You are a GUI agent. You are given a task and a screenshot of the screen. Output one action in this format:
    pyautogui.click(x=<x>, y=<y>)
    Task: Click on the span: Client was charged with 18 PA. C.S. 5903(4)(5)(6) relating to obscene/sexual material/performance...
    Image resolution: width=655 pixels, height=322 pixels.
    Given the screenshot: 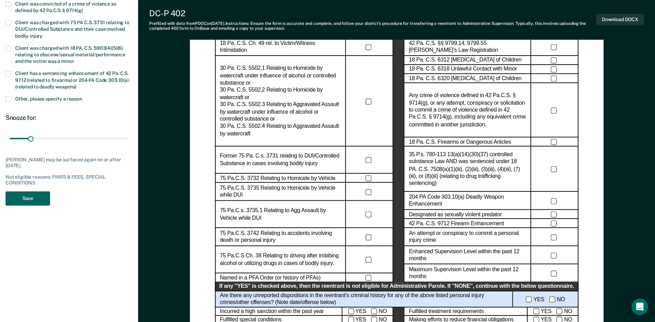 What is the action you would take?
    pyautogui.click(x=70, y=55)
    